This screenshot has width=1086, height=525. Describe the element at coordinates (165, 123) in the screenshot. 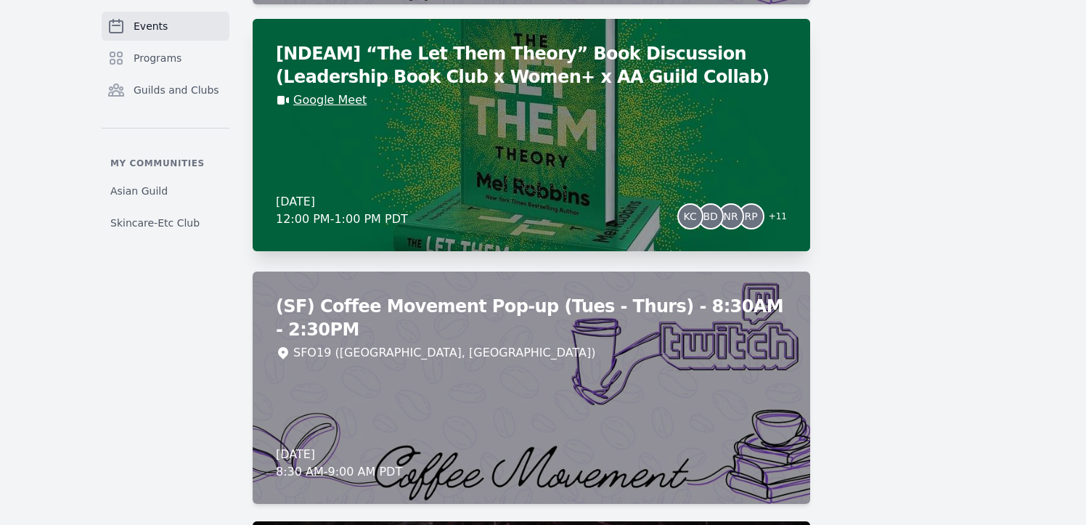

I see `nav: Sidebar` at that location.